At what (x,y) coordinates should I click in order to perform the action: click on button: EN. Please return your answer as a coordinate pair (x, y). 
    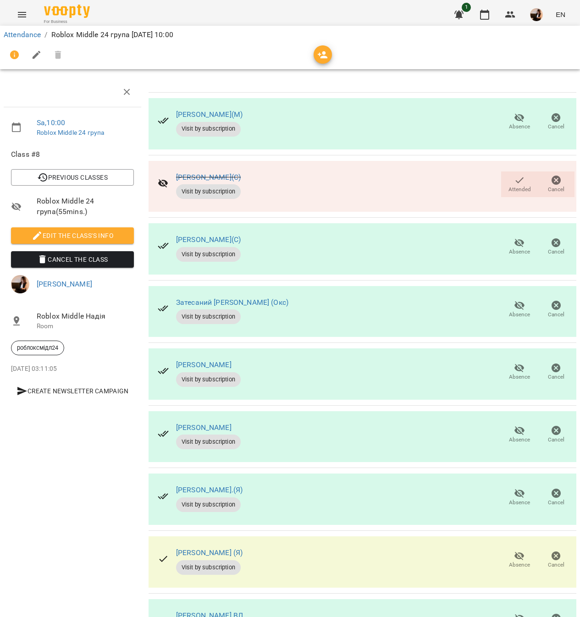
    Looking at the image, I should click on (560, 14).